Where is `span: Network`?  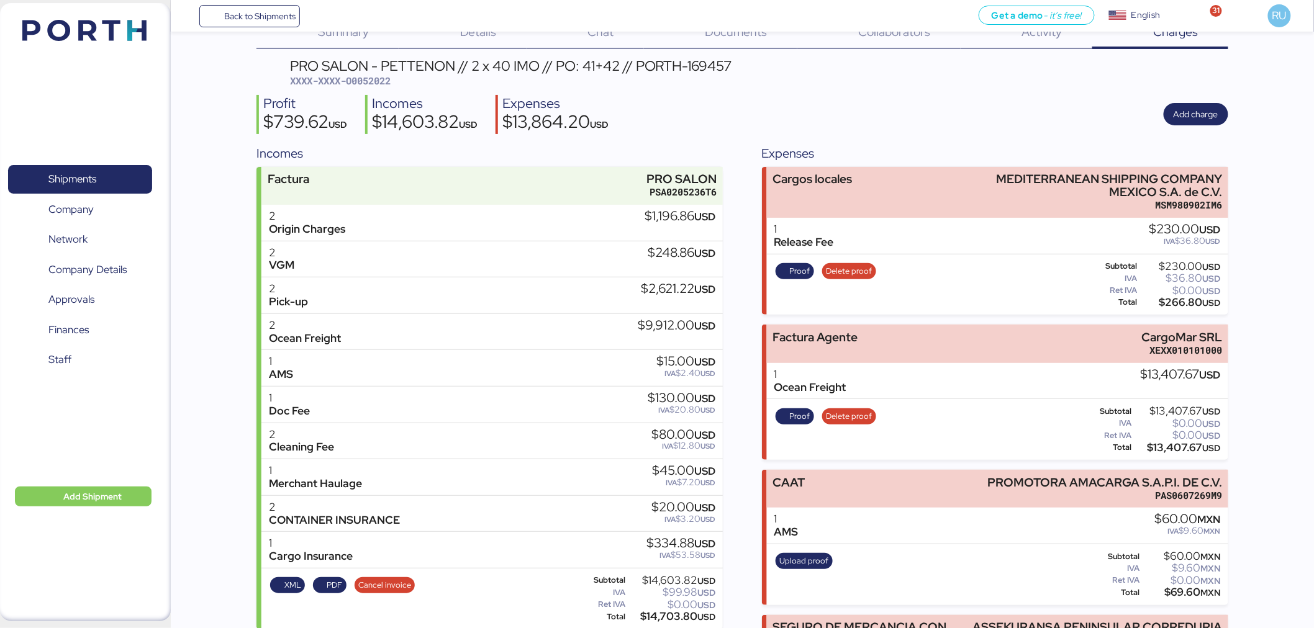 span: Network is located at coordinates (68, 239).